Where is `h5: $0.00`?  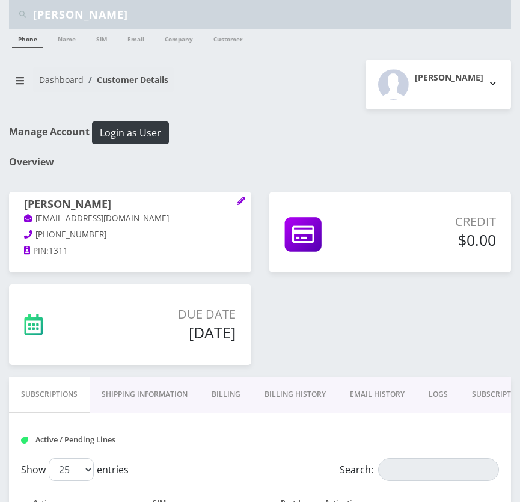 h5: $0.00 is located at coordinates (437, 240).